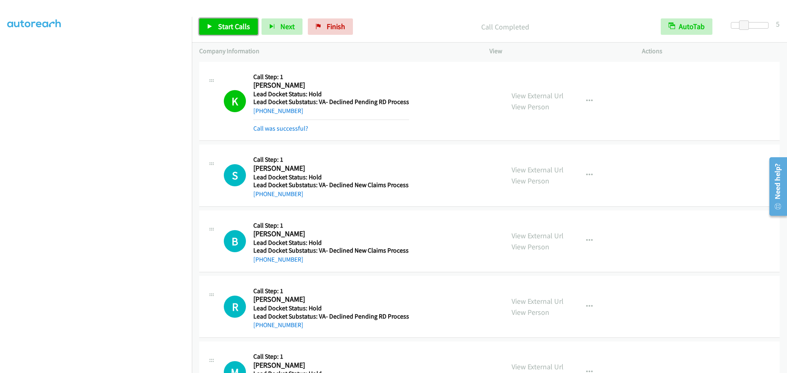 Image resolution: width=787 pixels, height=373 pixels. Describe the element at coordinates (281, 128) in the screenshot. I see `a: Call was successful?` at that location.